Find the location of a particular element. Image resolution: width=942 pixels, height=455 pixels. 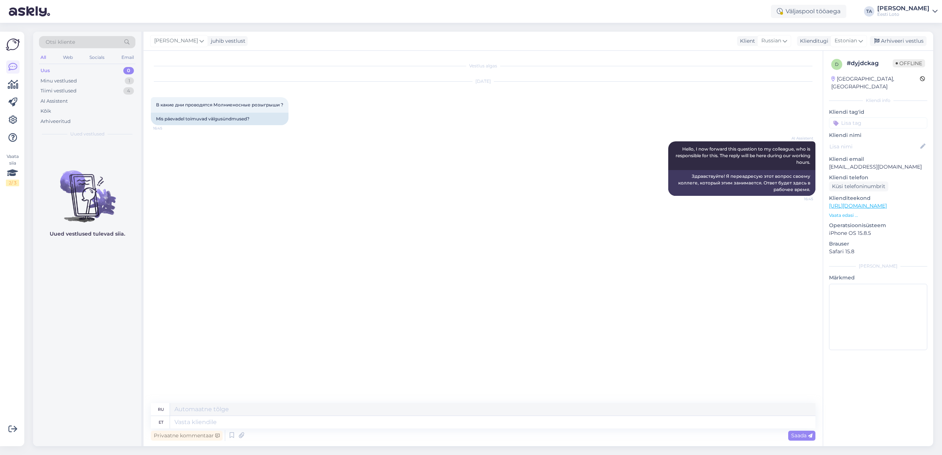

span: В какие дни проводятся Молниеносные розыгрыши ? is located at coordinates (220, 104).